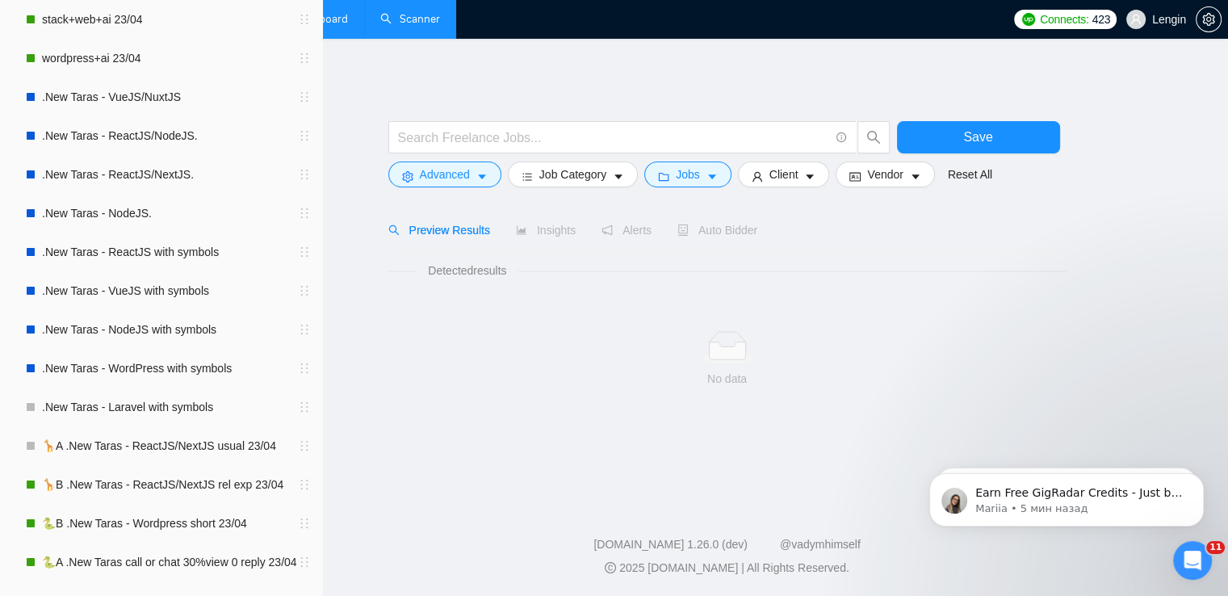 This screenshot has width=1228, height=596. What do you see at coordinates (855, 176) in the screenshot?
I see `span: idcard` at bounding box center [855, 176].